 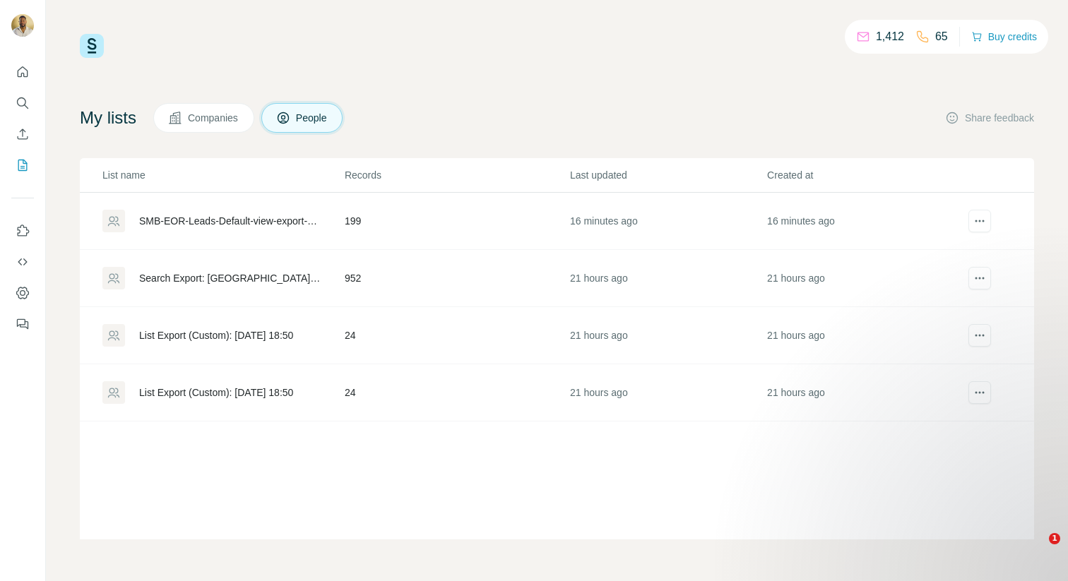 What do you see at coordinates (312, 118) in the screenshot?
I see `span: People` at bounding box center [312, 118].